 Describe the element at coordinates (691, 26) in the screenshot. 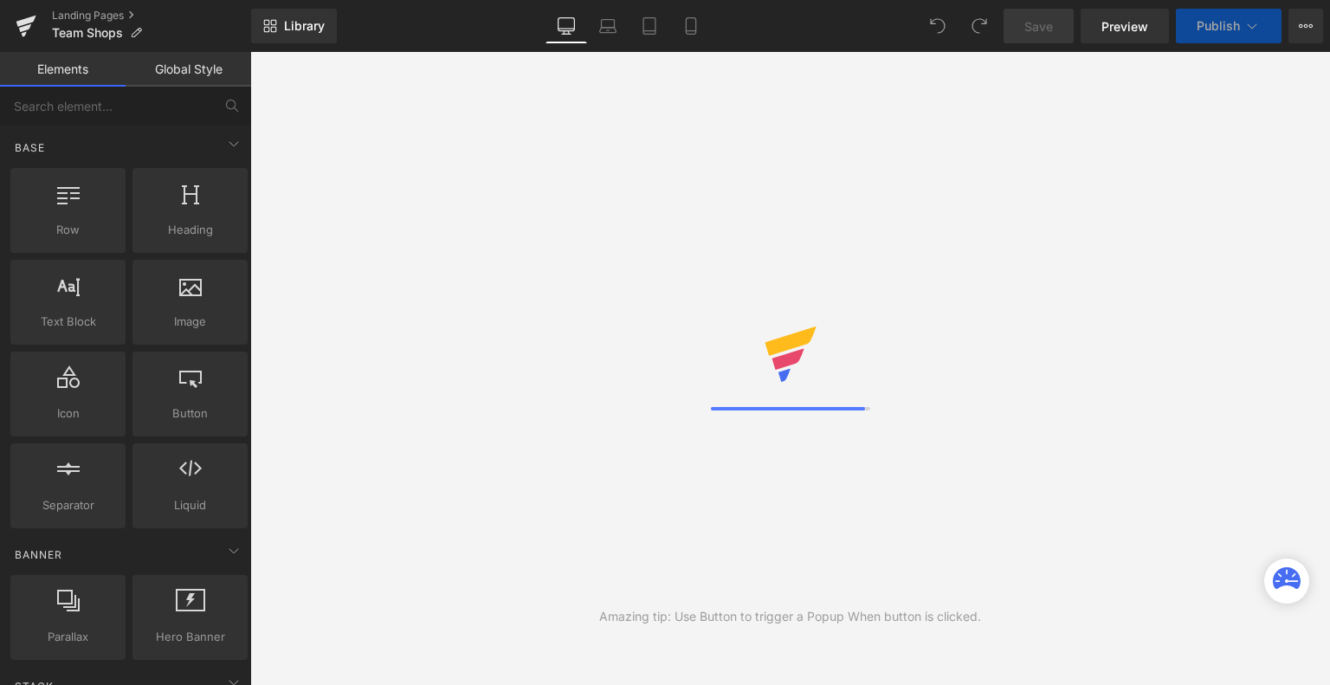

I see `a: Mobile` at that location.